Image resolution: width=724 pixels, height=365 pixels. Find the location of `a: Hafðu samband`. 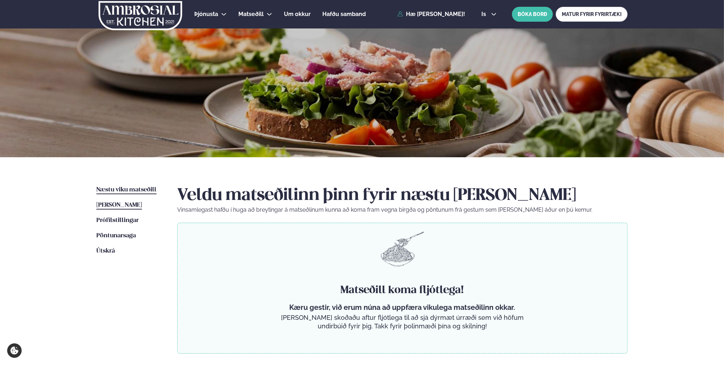

a: Hafðu samband is located at coordinates (344, 14).